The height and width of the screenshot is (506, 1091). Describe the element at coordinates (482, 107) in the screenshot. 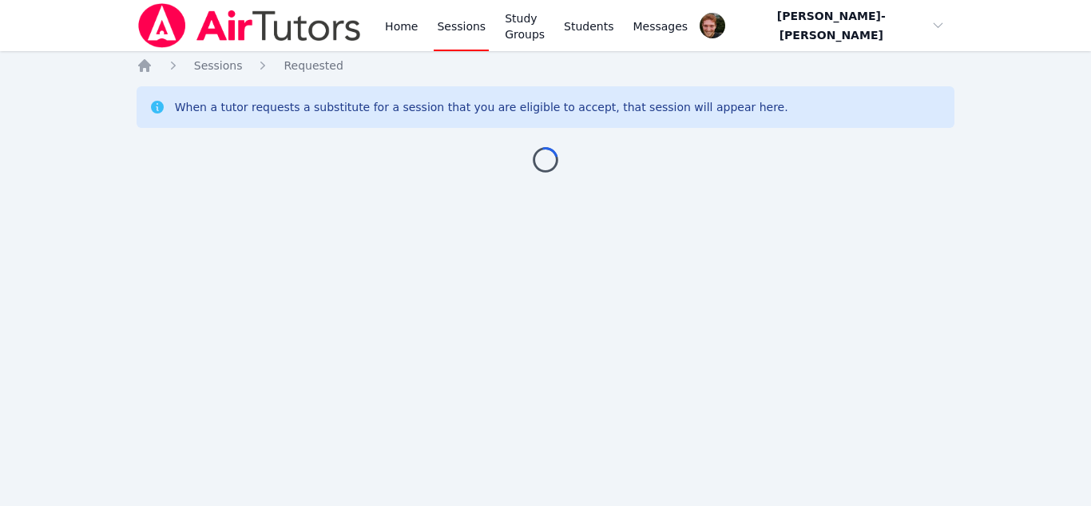

I see `div: When a tutor requests a substitute for a session that you are eligible to accept, that session wi...` at that location.